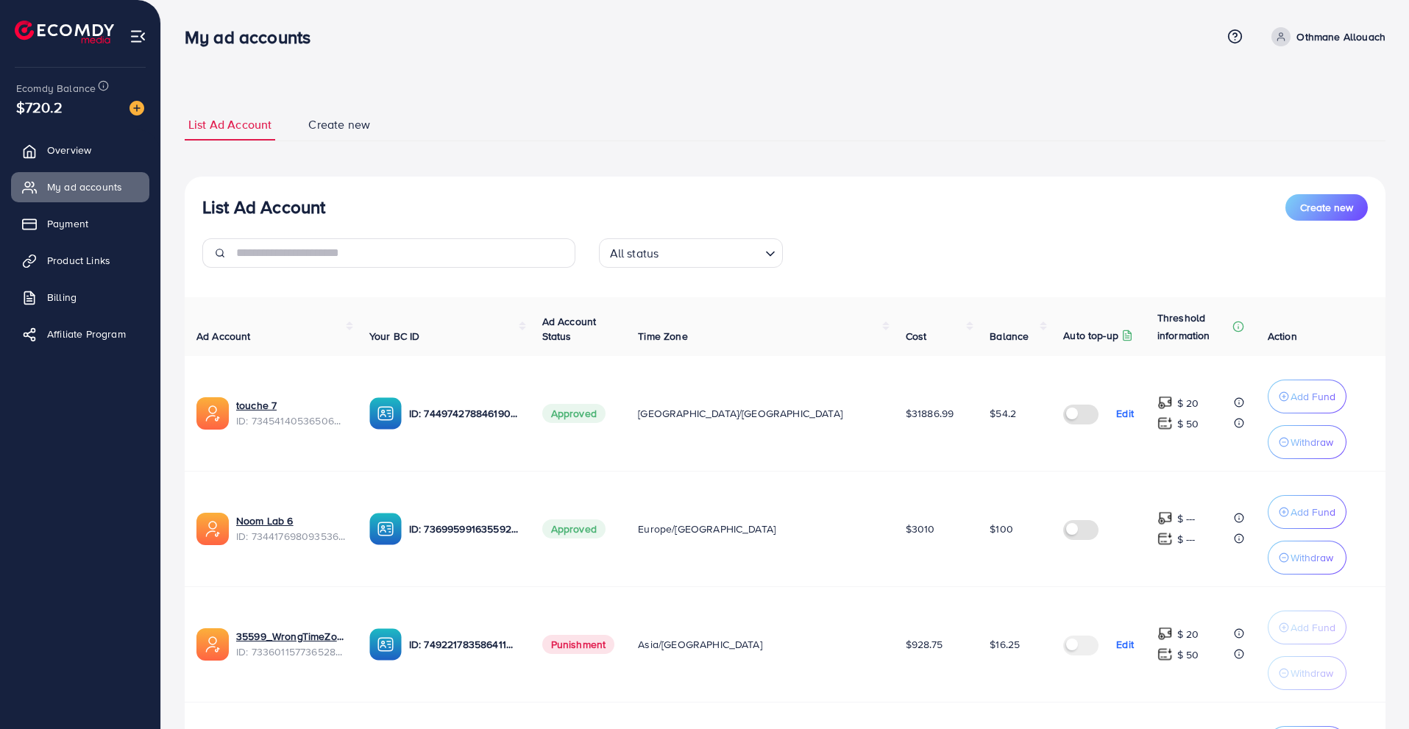  I want to click on input: Search for option, so click(711, 252).